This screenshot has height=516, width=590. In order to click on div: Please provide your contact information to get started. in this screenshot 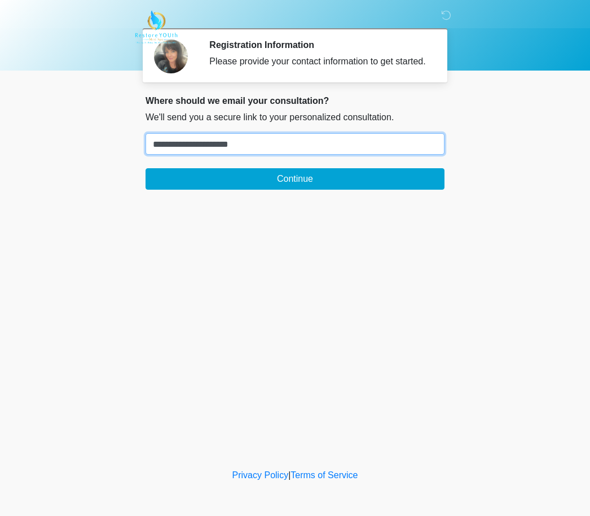, I will do `click(318, 61)`.